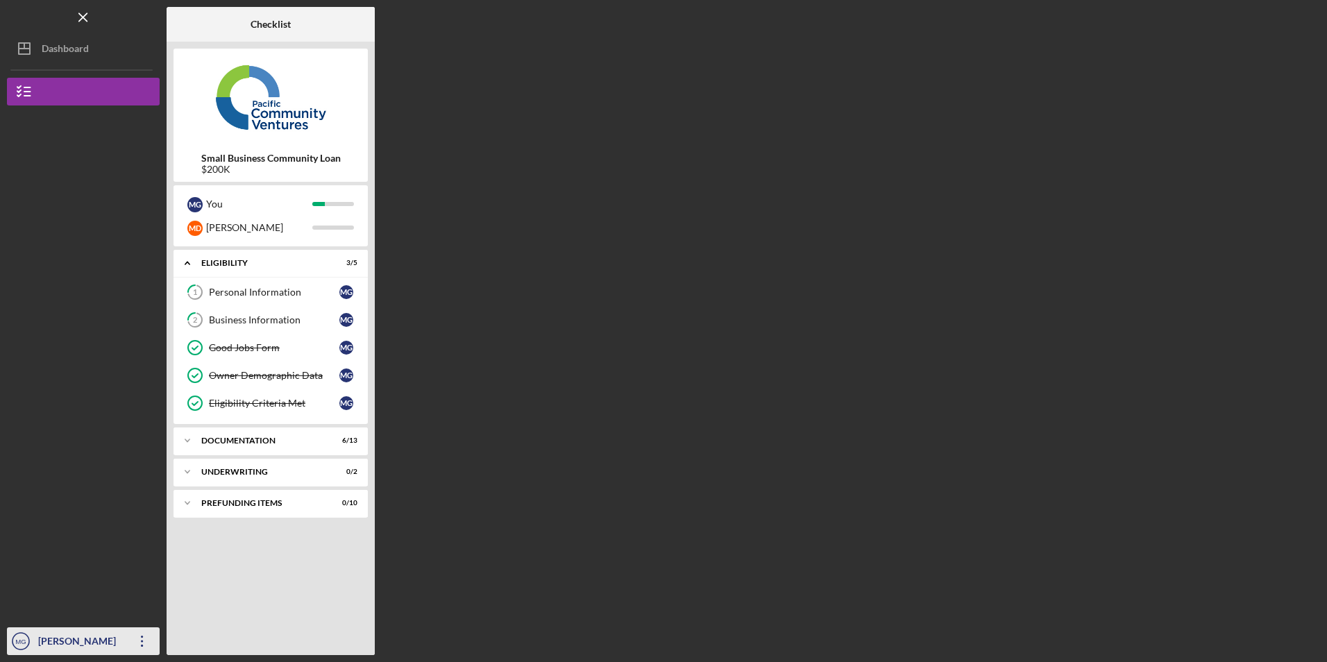 This screenshot has width=1327, height=662. I want to click on div: 0 / 2, so click(345, 472).